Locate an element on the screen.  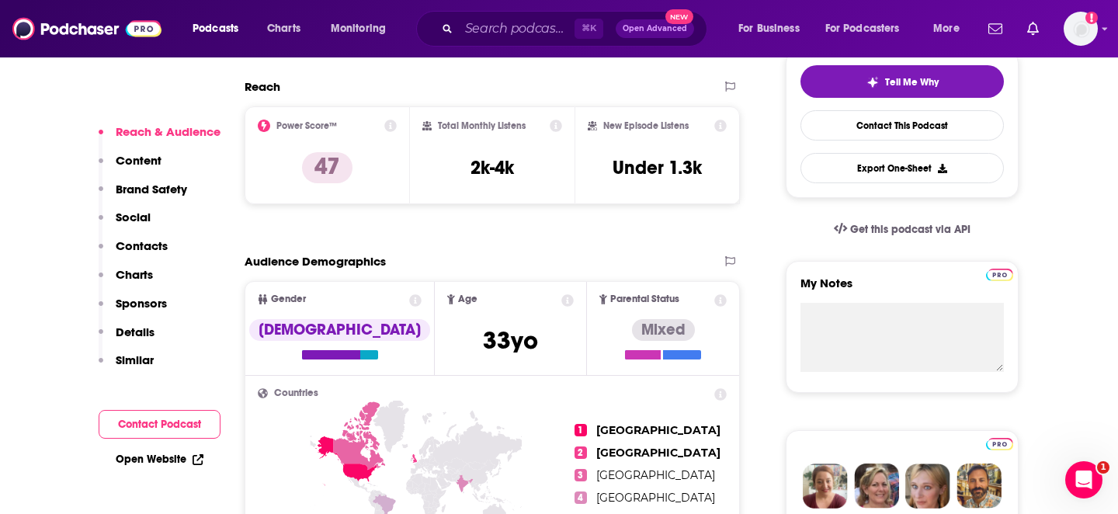
h2: Total Monthly Listens is located at coordinates (481, 126).